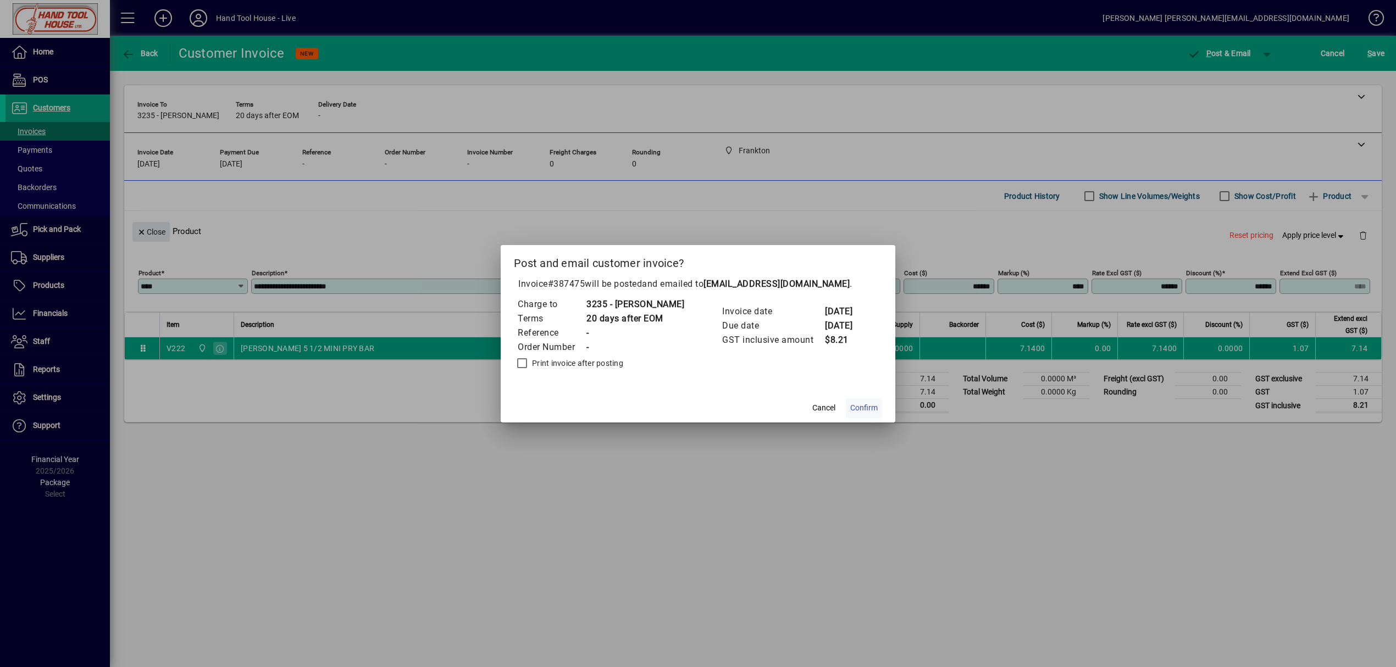 The image size is (1396, 667). Describe the element at coordinates (567, 284) in the screenshot. I see `span: #387475` at that location.